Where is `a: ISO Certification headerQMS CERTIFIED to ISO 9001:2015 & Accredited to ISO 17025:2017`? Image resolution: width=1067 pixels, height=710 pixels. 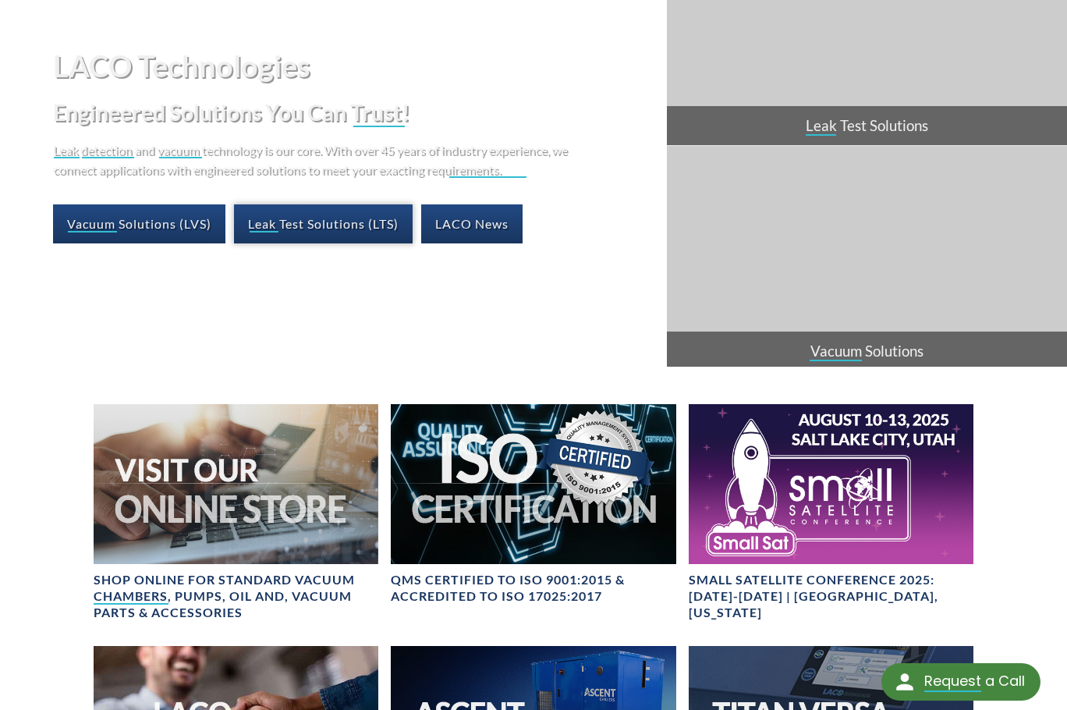 a: ISO Certification headerQMS CERTIFIED to ISO 9001:2015 & Accredited to ISO 17025:2017 is located at coordinates (533, 504).